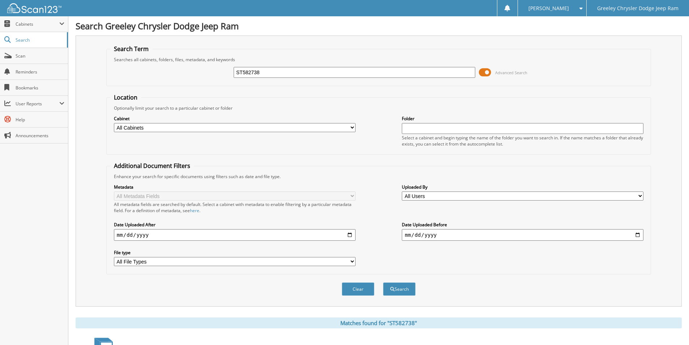 This screenshot has width=689, height=345. Describe the element at coordinates (379, 176) in the screenshot. I see `div: Enhance your search for specific documents using filters such as date and file type.` at that location.